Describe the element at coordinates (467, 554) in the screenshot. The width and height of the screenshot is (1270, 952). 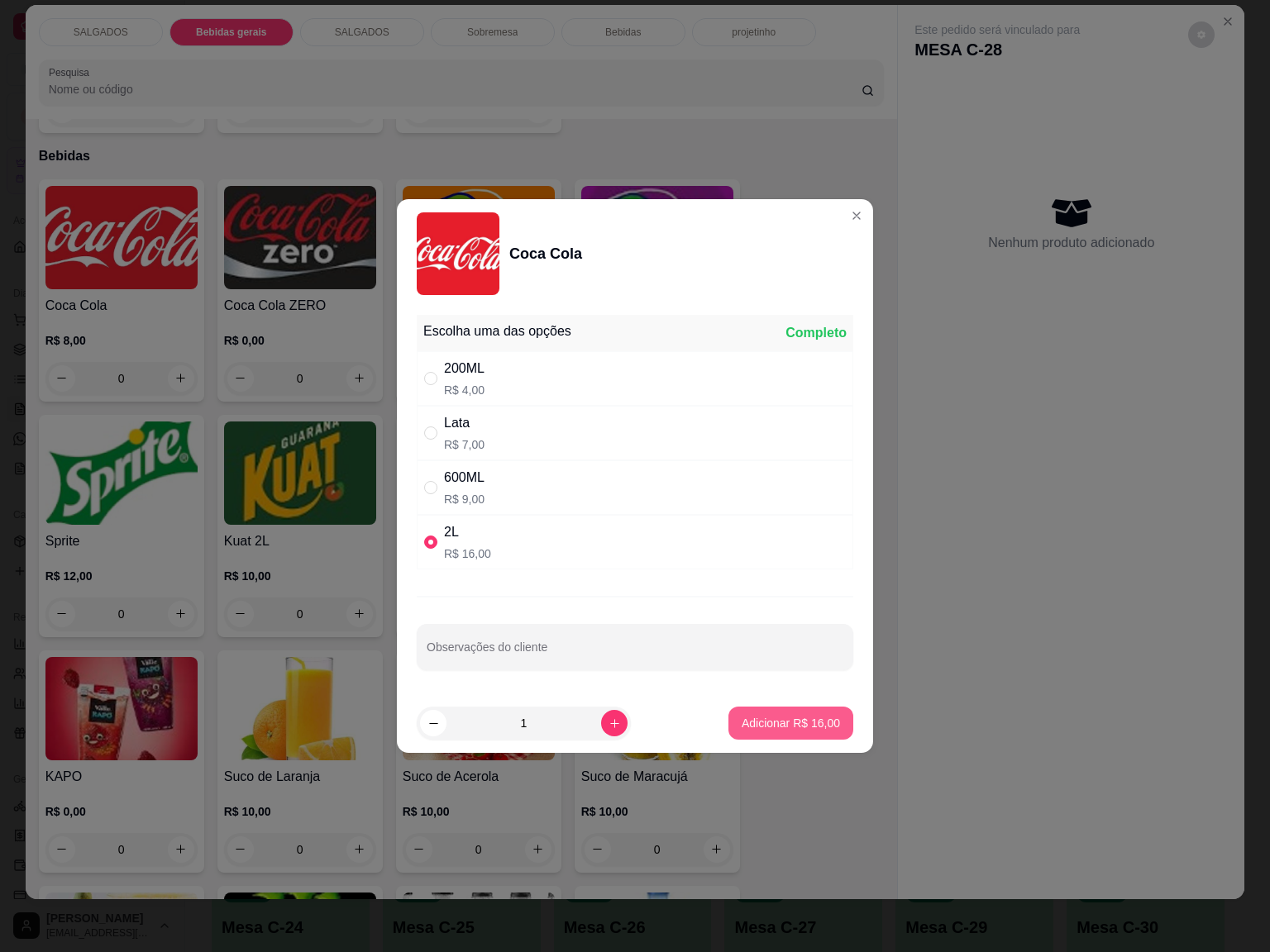
I see `p: R$ 16,00` at that location.